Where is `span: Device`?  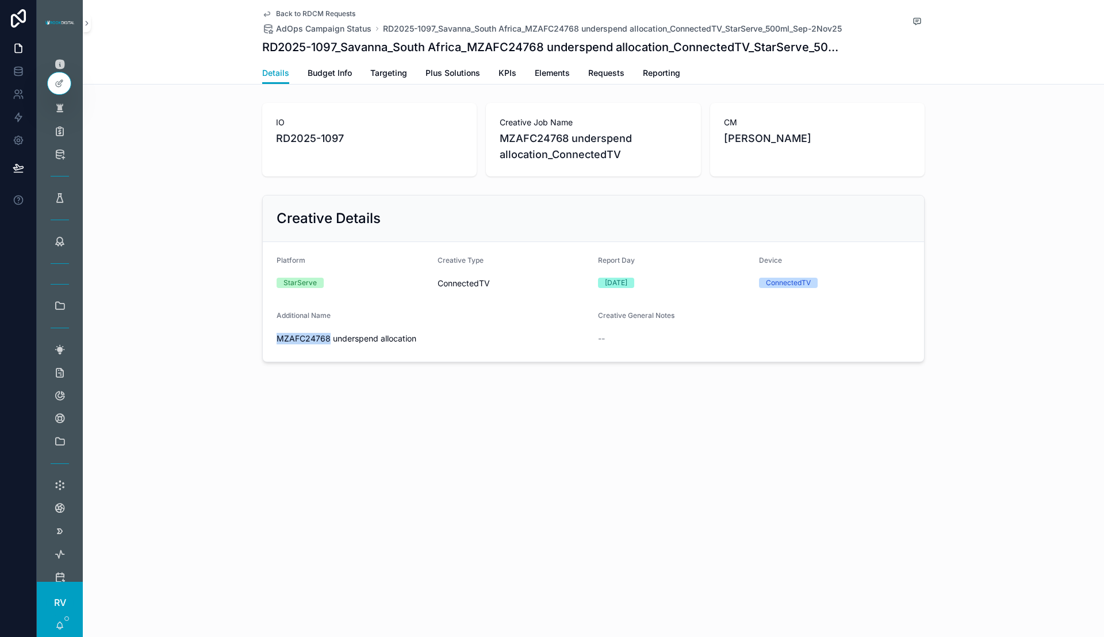
span: Device is located at coordinates (770, 260).